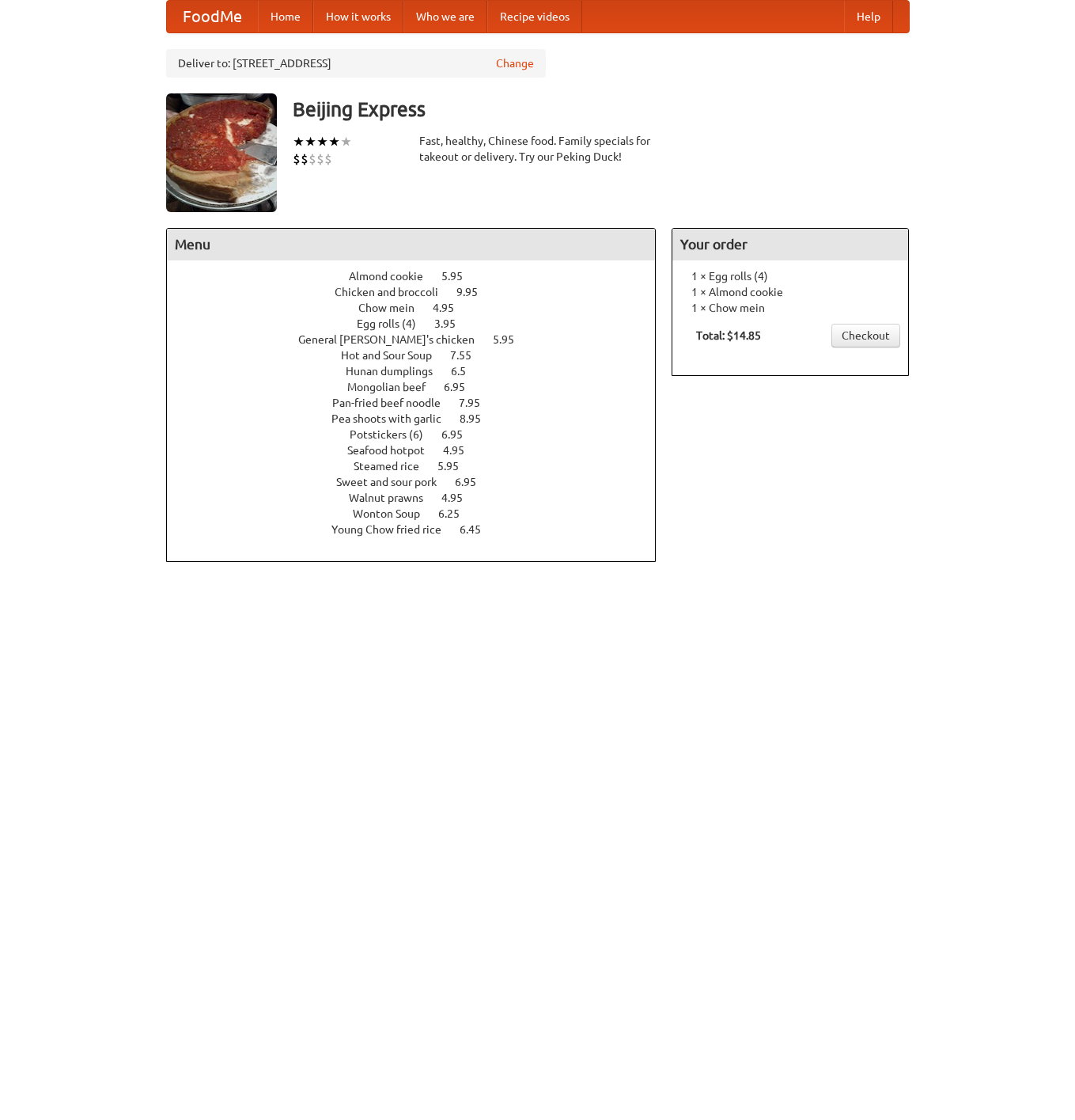 The image size is (1075, 1120). Describe the element at coordinates (393, 529) in the screenshot. I see `span: Young Chow fried rice` at that location.